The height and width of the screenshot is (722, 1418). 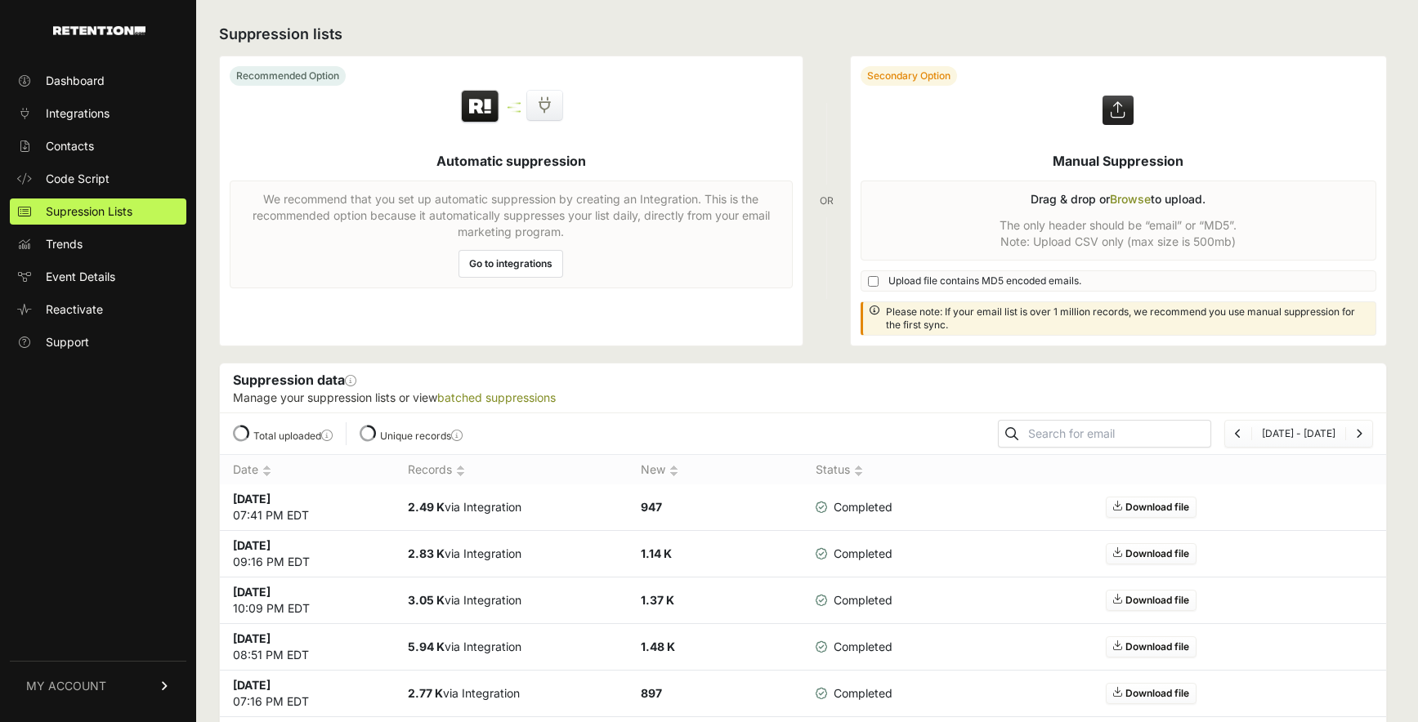 What do you see at coordinates (288, 76) in the screenshot?
I see `div: Recommended Option` at bounding box center [288, 76].